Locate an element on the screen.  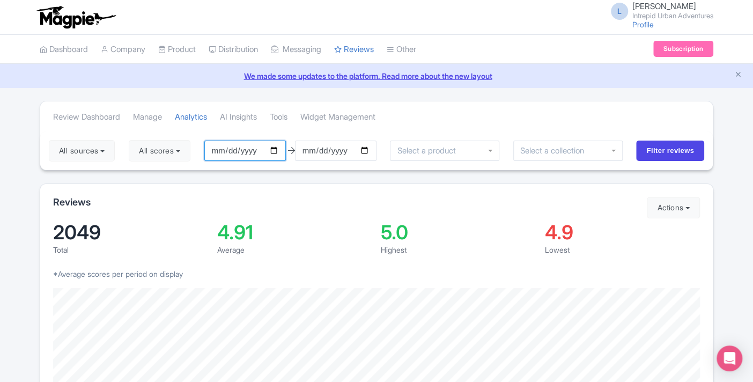
a: Dashboard is located at coordinates (64, 49).